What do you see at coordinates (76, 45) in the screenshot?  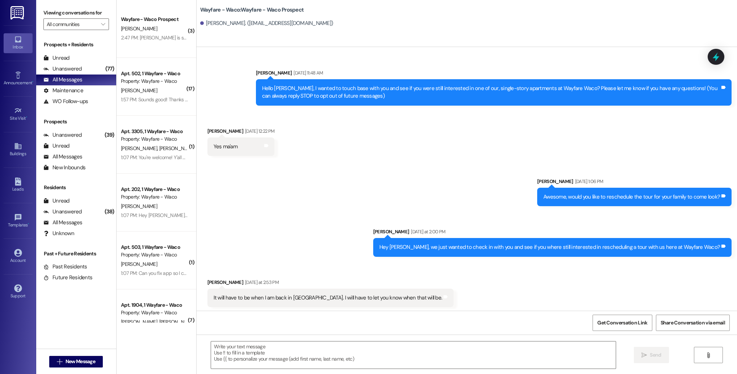 I see `div: Prospects + Residents` at bounding box center [76, 45].